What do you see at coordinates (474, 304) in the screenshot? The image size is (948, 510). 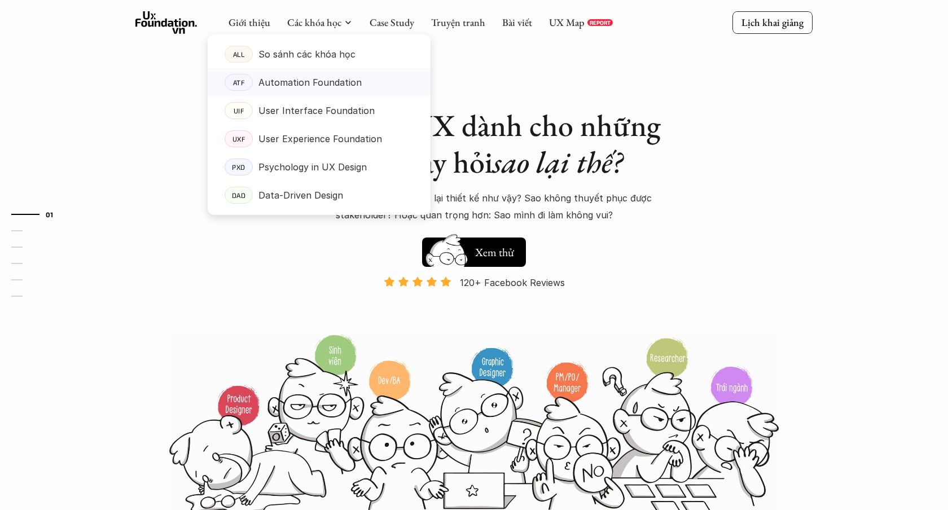 I see `a: 120+ Facebook Reviews` at bounding box center [474, 304].